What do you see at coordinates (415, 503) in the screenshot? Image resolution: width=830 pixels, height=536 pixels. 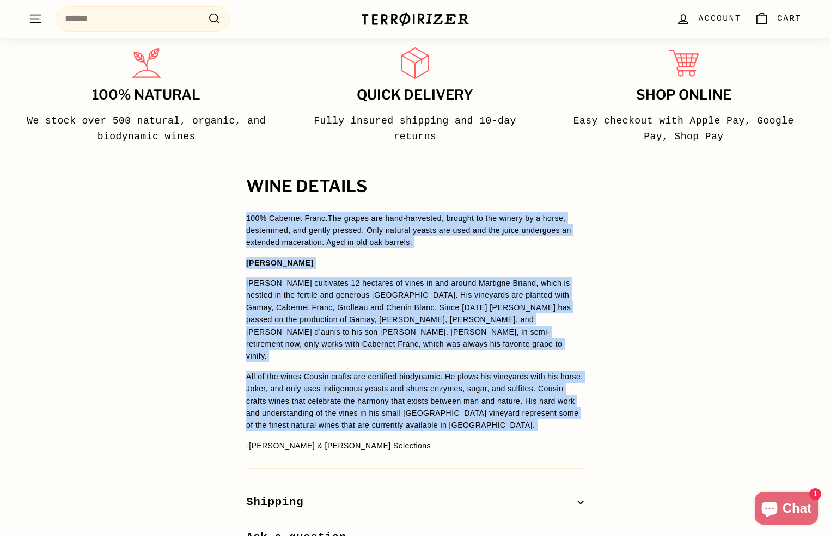 I see `button: Shipping` at bounding box center [415, 503].